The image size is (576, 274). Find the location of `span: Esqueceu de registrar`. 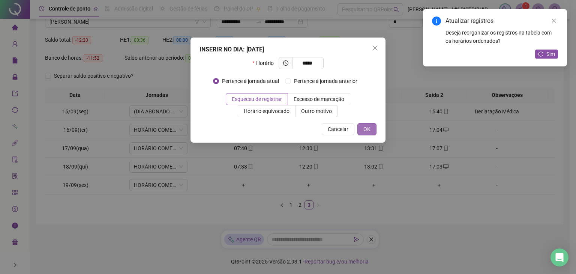

span: Esqueceu de registrar is located at coordinates (257, 99).